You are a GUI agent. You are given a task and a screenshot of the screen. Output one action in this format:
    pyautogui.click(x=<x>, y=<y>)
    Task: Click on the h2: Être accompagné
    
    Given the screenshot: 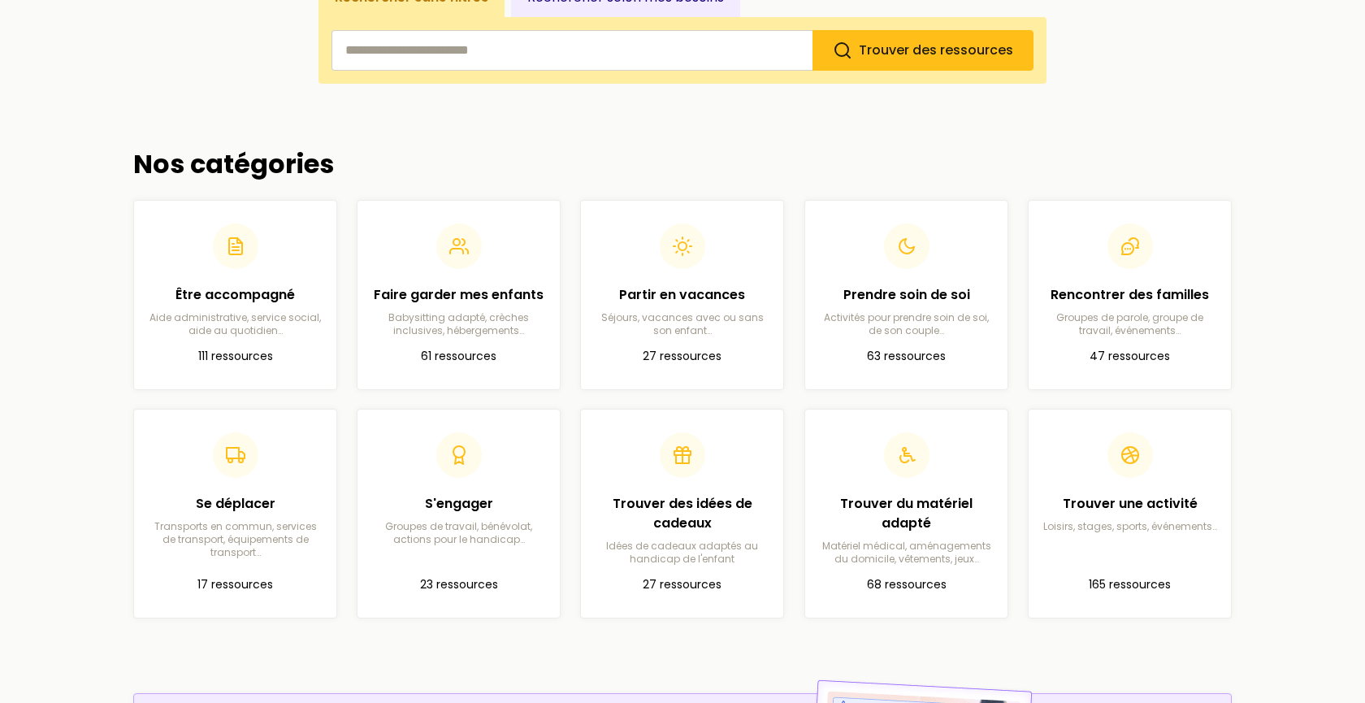 What is the action you would take?
    pyautogui.click(x=235, y=295)
    